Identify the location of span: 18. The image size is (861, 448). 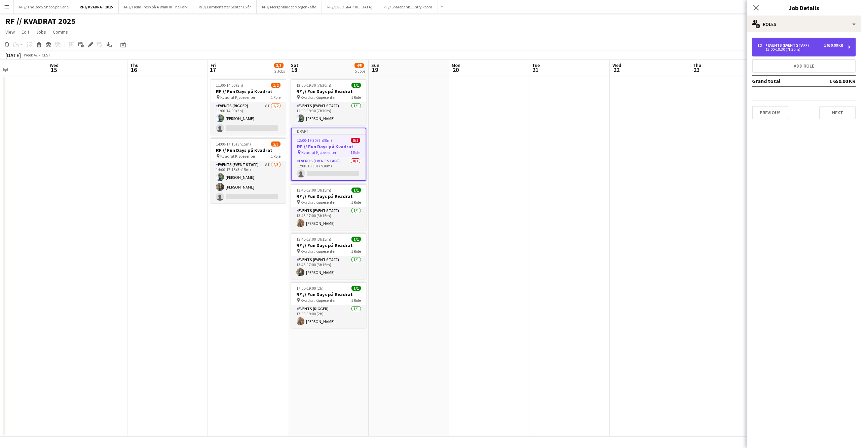
(294, 70).